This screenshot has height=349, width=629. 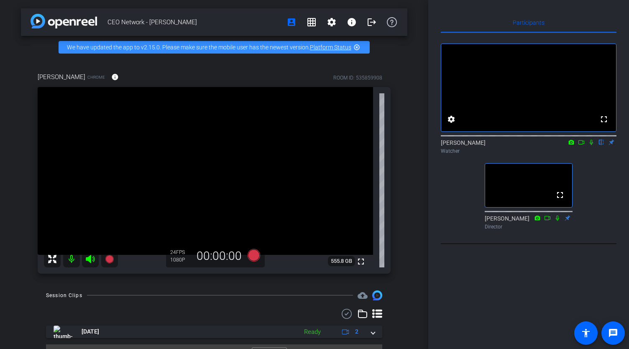 What do you see at coordinates (341, 261) in the screenshot?
I see `span: 555.8 GB` at bounding box center [341, 261].